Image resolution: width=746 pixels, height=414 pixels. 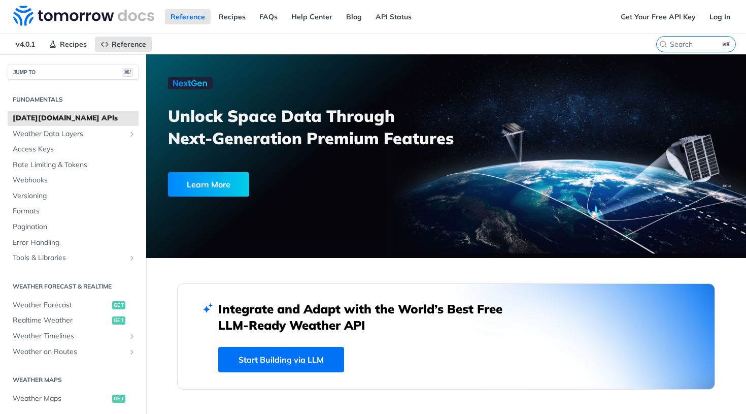 I want to click on span: Weather Maps, so click(x=61, y=398).